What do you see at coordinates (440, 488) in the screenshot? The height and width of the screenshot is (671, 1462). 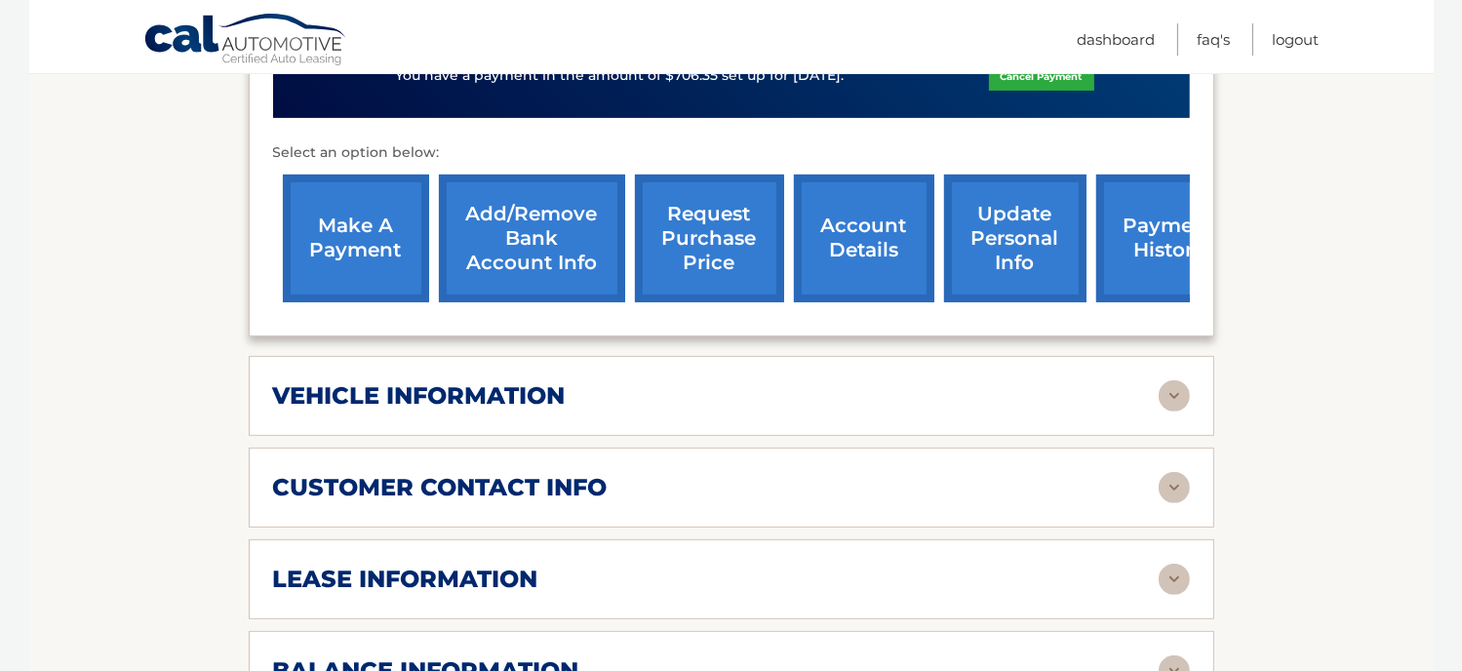 I see `h2: customer contact info` at bounding box center [440, 488].